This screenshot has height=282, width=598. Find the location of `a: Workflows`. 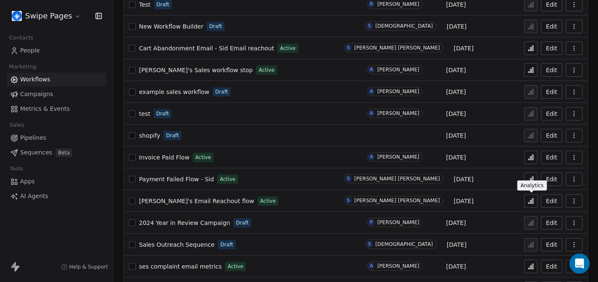

a: Workflows is located at coordinates (56, 79).